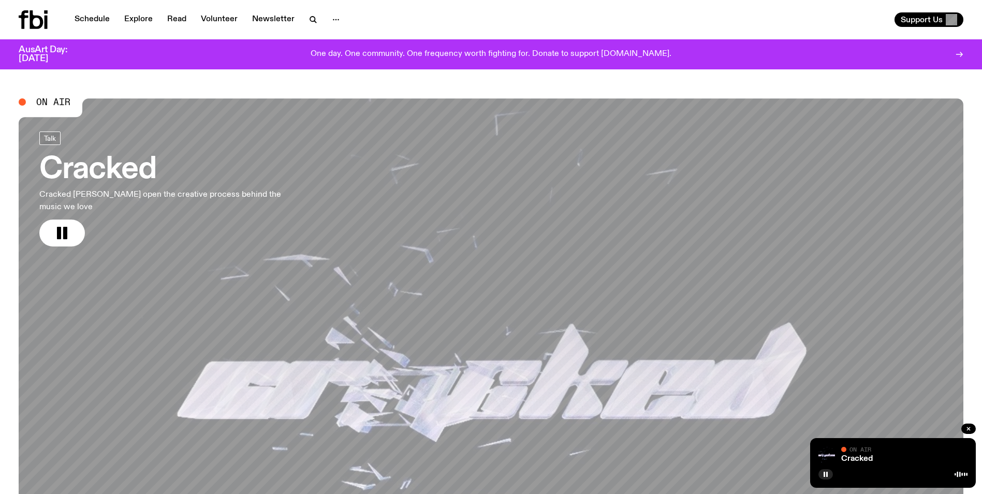 Image resolution: width=982 pixels, height=494 pixels. Describe the element at coordinates (928, 20) in the screenshot. I see `button: Support Us` at that location.